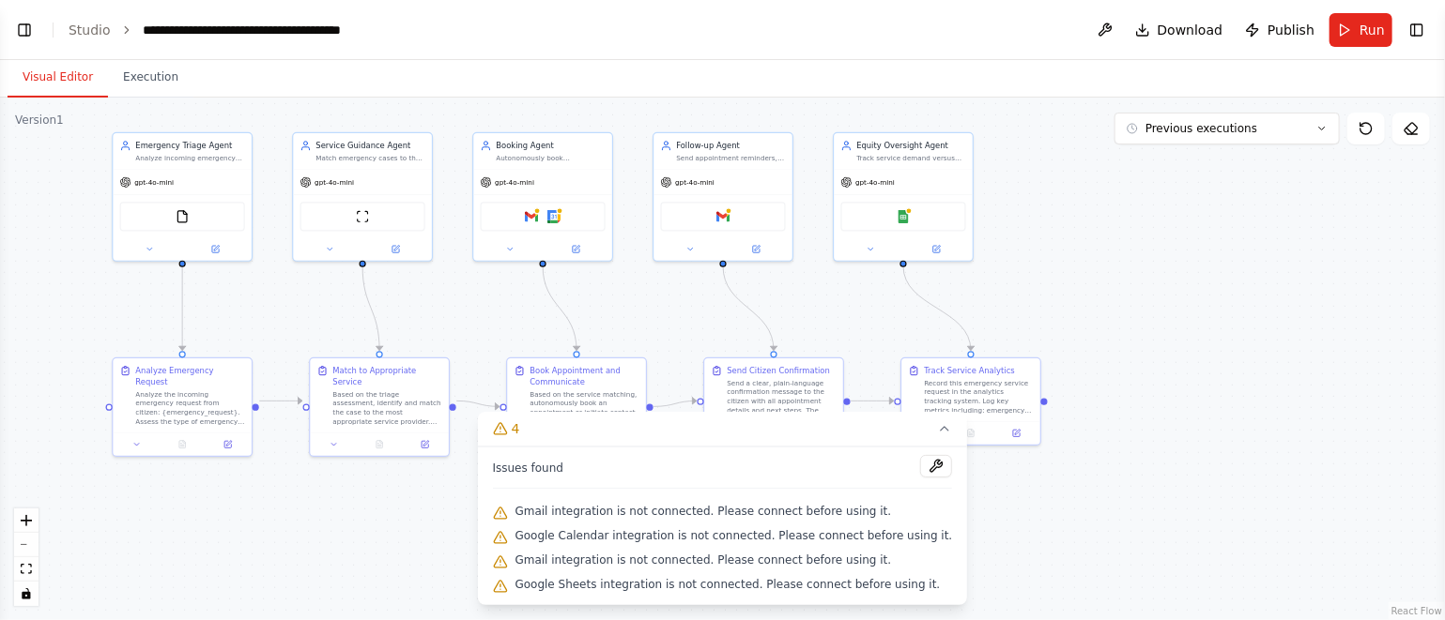 The width and height of the screenshot is (1445, 620). Describe the element at coordinates (584, 408) in the screenshot. I see `div: Based on the service matching, autonomously book an appointment or initiate contact with the sele...` at that location.